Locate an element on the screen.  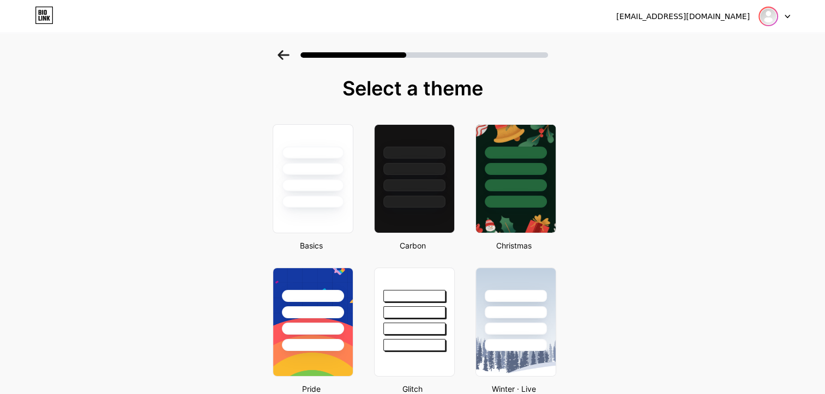
div: Christmas is located at coordinates (514, 245).